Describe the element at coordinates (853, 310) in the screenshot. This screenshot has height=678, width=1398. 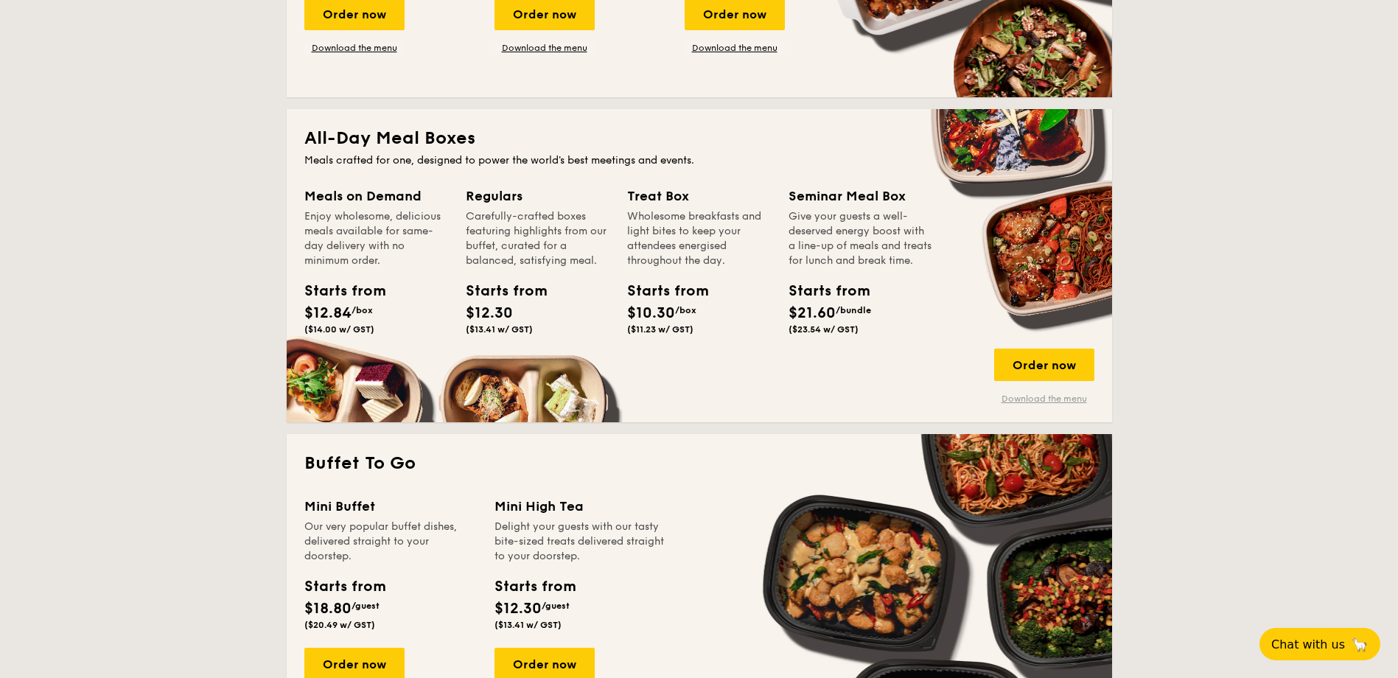
I see `span: /bundle` at that location.